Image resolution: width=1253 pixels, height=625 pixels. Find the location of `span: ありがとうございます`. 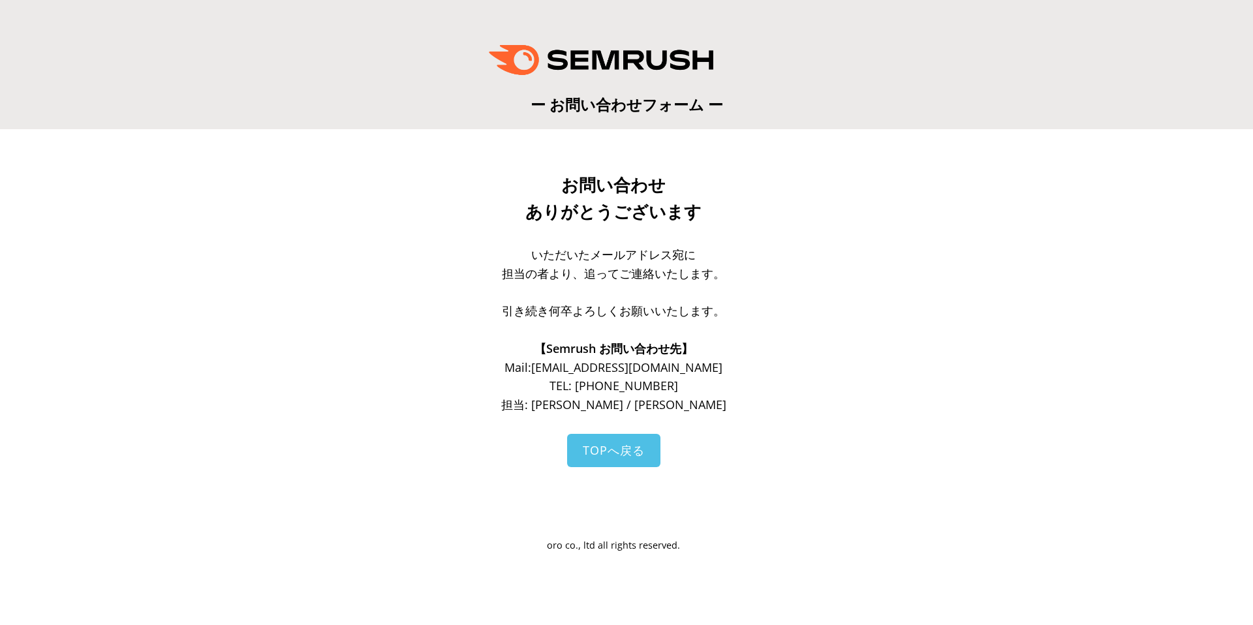

span: ありがとうございます is located at coordinates (613, 212).